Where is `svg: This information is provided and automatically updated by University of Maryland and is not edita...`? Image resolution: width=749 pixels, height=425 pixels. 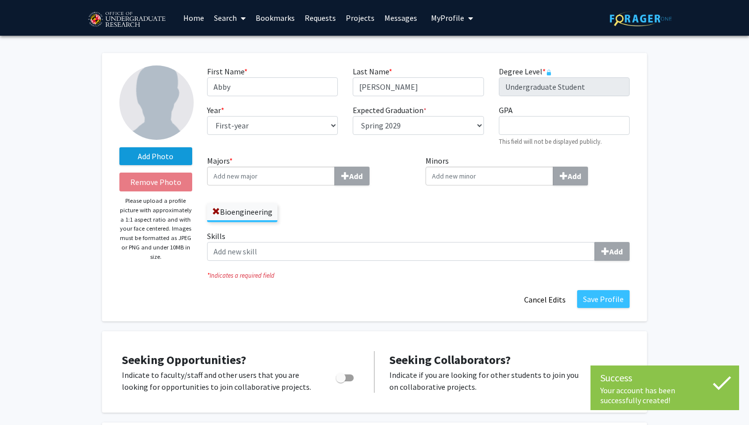
svg: This information is provided and automatically updated by University of Maryland and is not edita... is located at coordinates (549, 72).